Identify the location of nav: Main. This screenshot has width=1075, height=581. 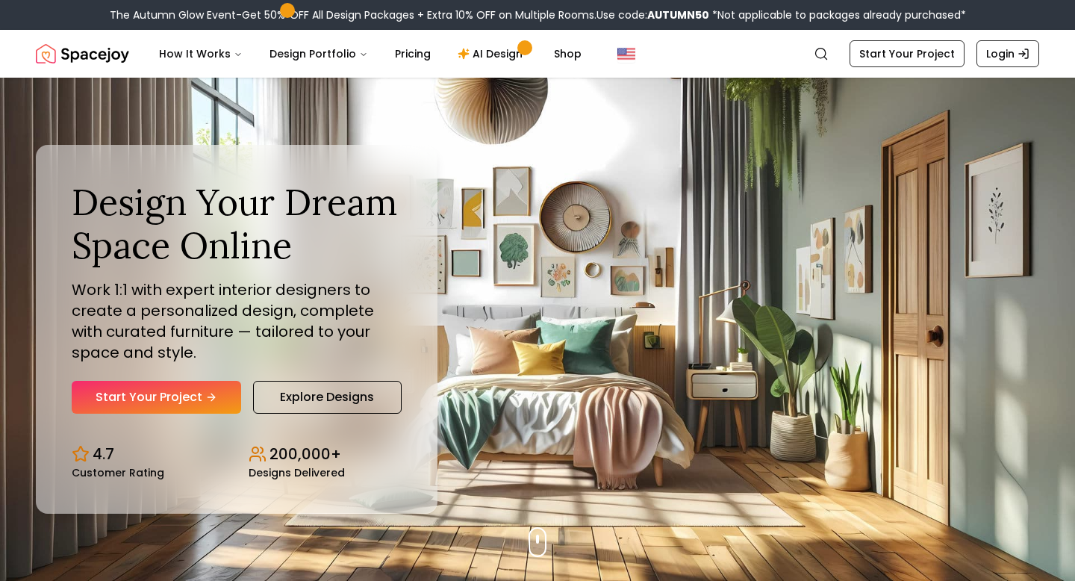
(370, 54).